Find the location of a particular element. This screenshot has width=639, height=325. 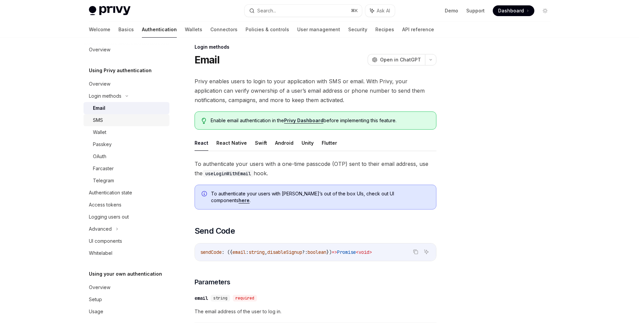

button: Copy the contents from the code block is located at coordinates (415, 252).